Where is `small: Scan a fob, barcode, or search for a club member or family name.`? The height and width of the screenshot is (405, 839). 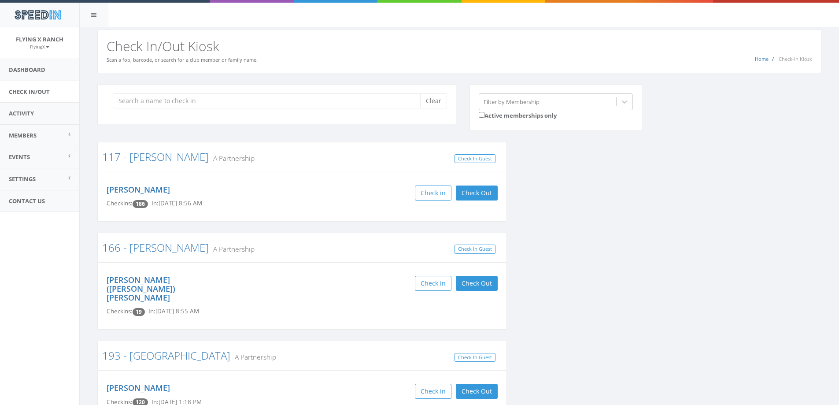
small: Scan a fob, barcode, or search for a club member or family name. is located at coordinates (182, 59).